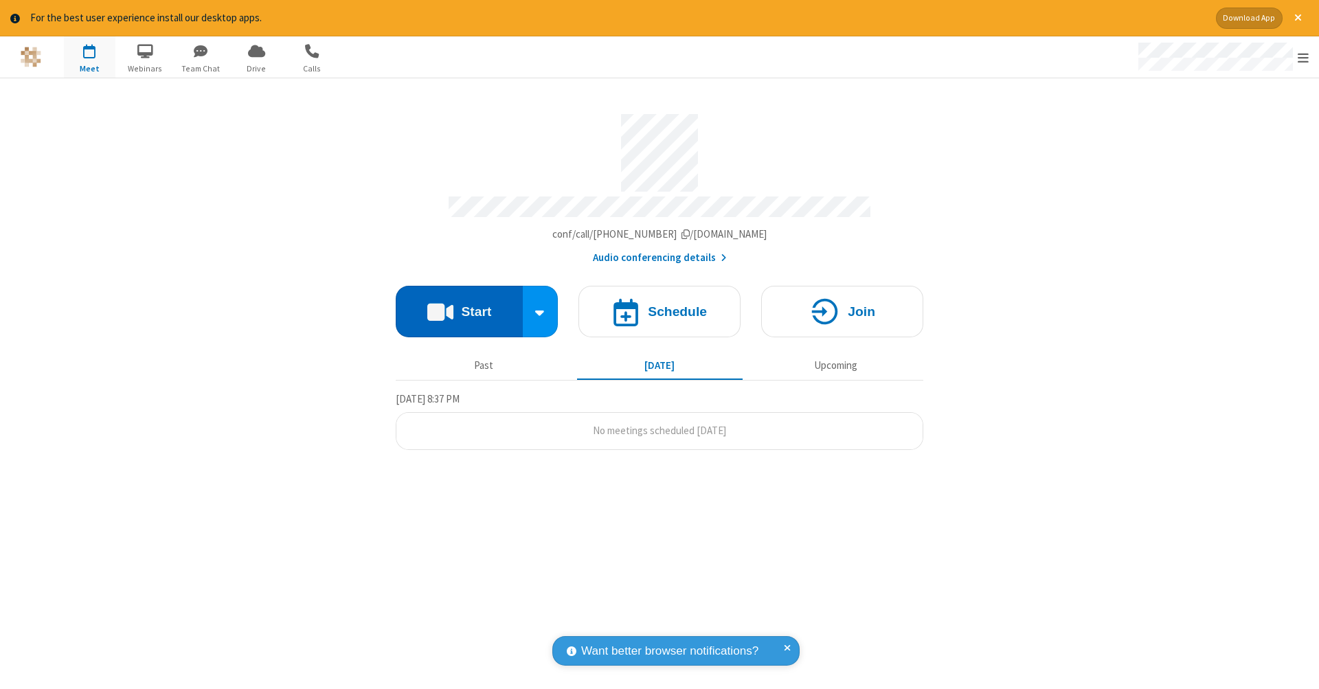 Image resolution: width=1319 pixels, height=689 pixels. Describe the element at coordinates (618, 18) in the screenshot. I see `div: For the best user experience install our desktop apps.` at that location.